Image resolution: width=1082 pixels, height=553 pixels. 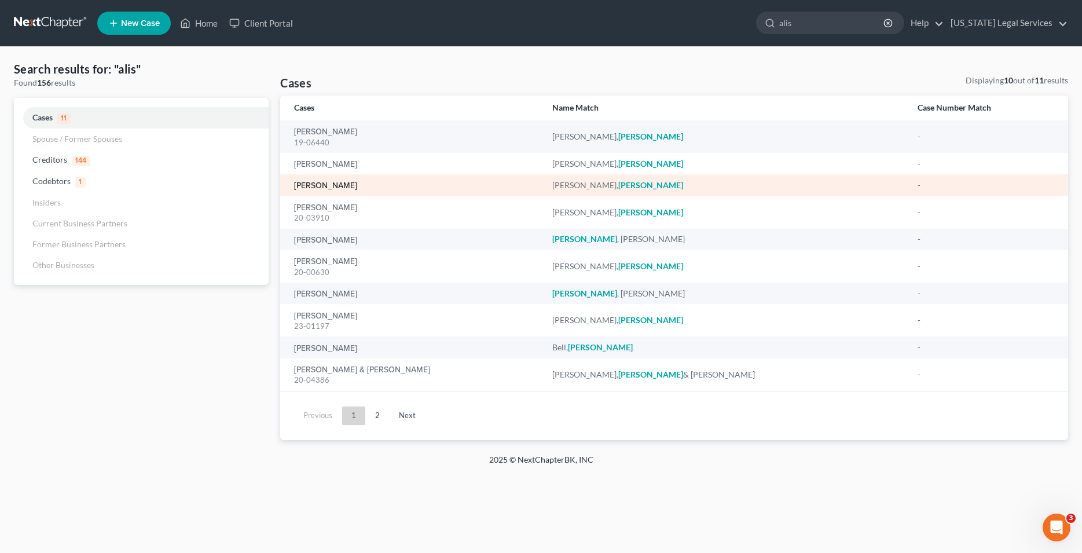 What do you see at coordinates (725, 347) in the screenshot?
I see `div: Bell,` at bounding box center [725, 347].